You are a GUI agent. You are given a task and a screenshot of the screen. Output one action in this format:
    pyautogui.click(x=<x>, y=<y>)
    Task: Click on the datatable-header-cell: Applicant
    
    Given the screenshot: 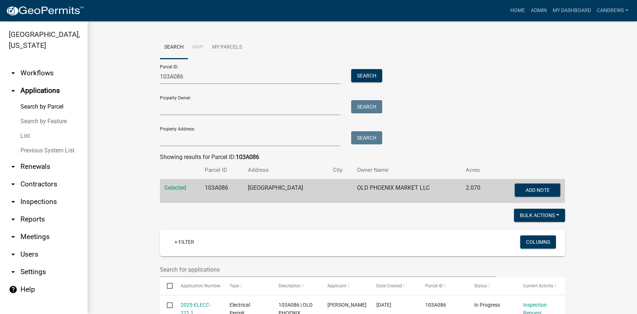 What is the action you would take?
    pyautogui.click(x=345, y=286)
    